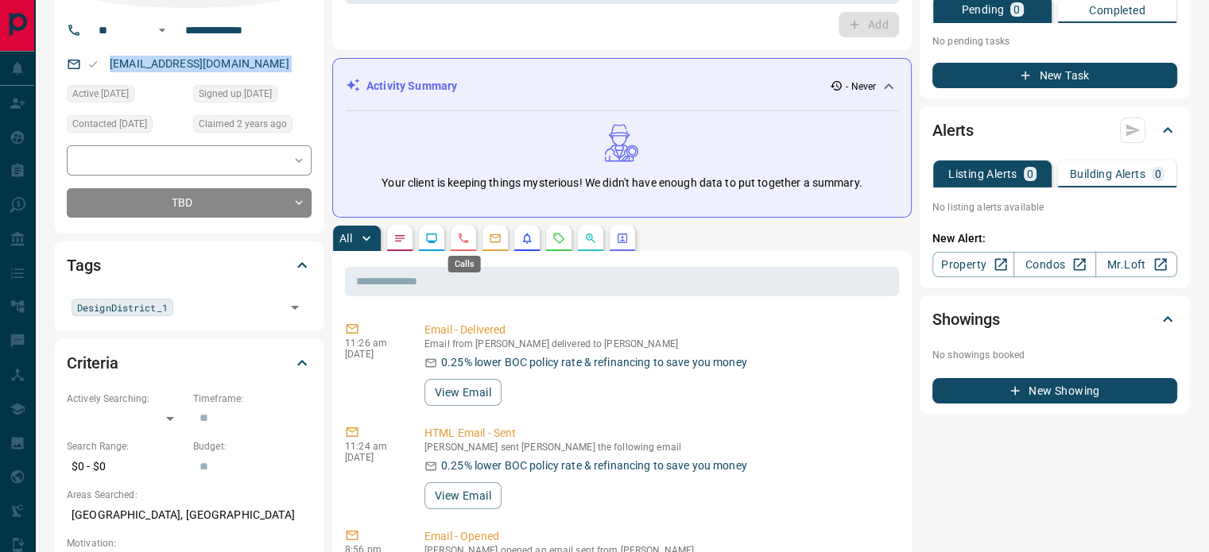 Image resolution: width=1209 pixels, height=552 pixels. What do you see at coordinates (126, 447) in the screenshot?
I see `p: Search Range:` at bounding box center [126, 447].